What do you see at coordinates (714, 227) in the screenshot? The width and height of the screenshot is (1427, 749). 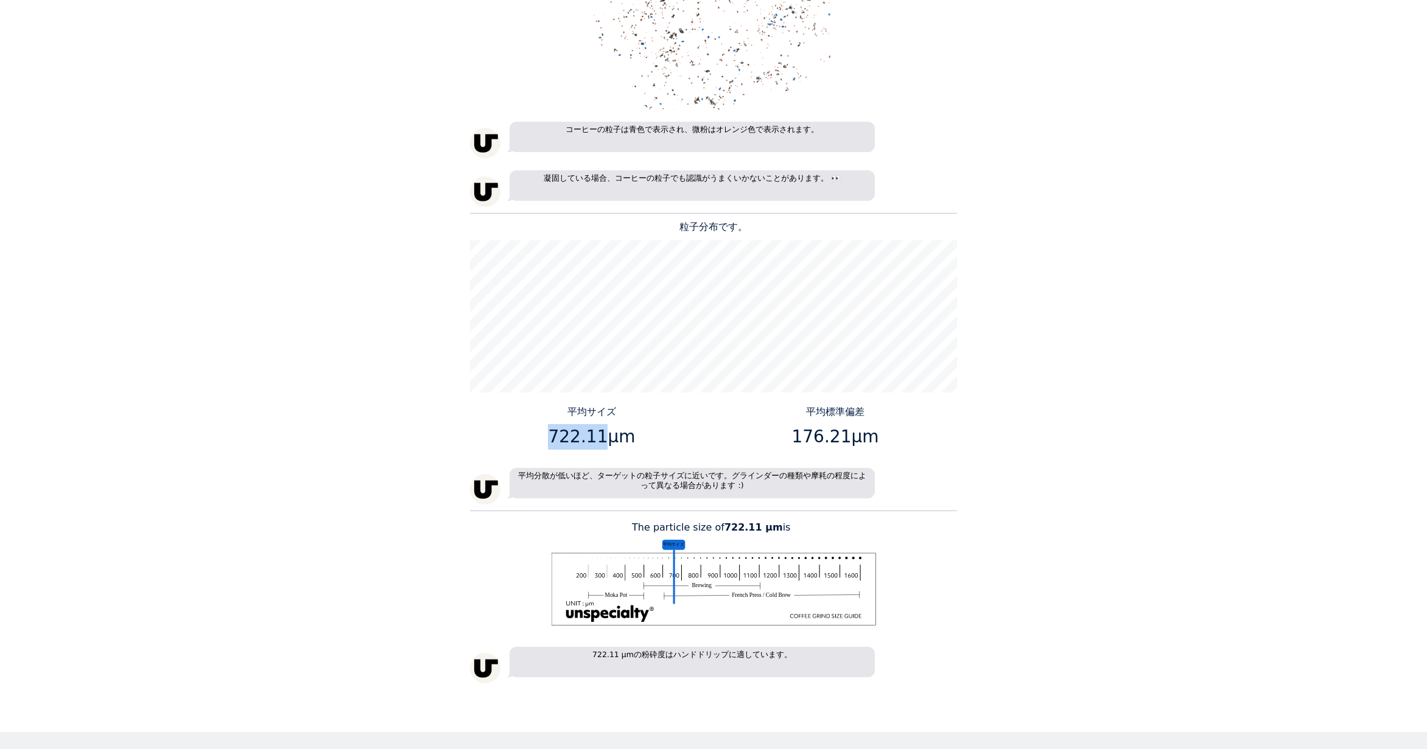 I see `p: 粒子分布です。` at bounding box center [714, 227].